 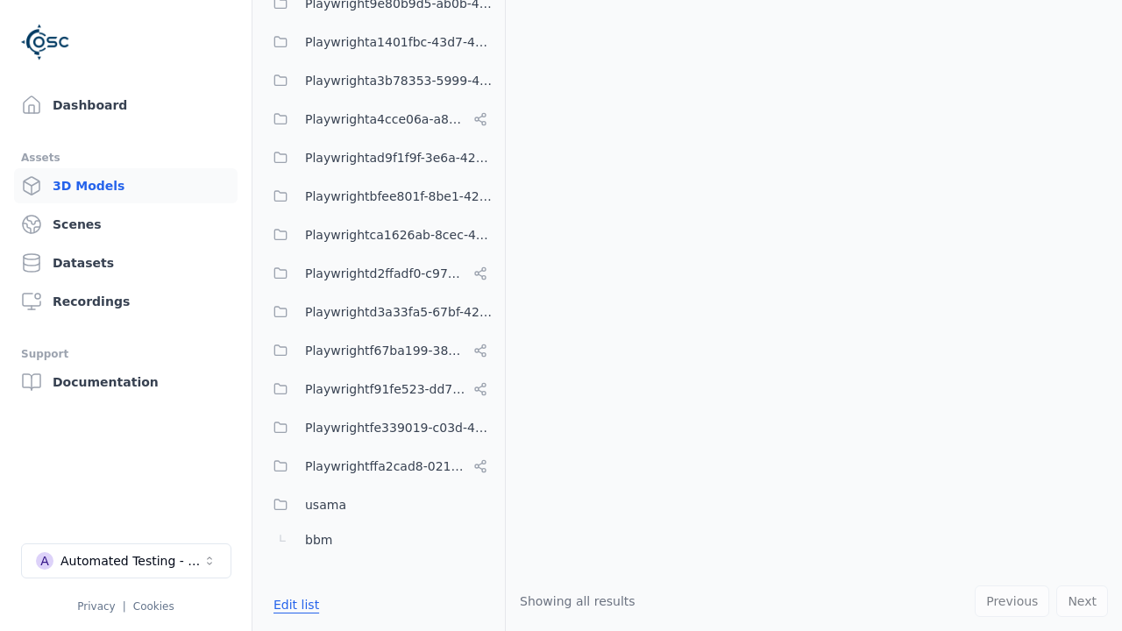 What do you see at coordinates (125, 186) in the screenshot?
I see `a: 3D Models` at bounding box center [125, 186].